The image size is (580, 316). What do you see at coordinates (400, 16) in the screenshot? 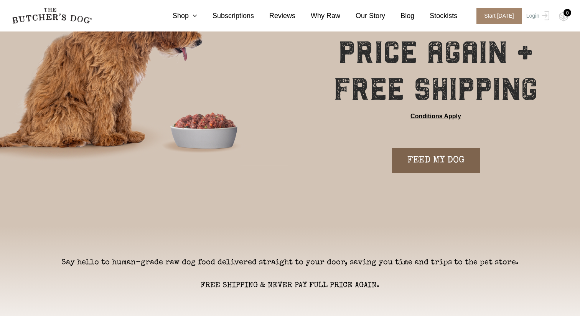
I see `a: Blog` at bounding box center [400, 16].